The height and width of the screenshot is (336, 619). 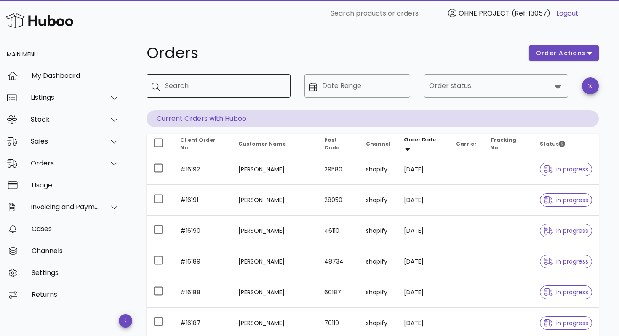 I want to click on th: Tracking No., so click(x=508, y=144).